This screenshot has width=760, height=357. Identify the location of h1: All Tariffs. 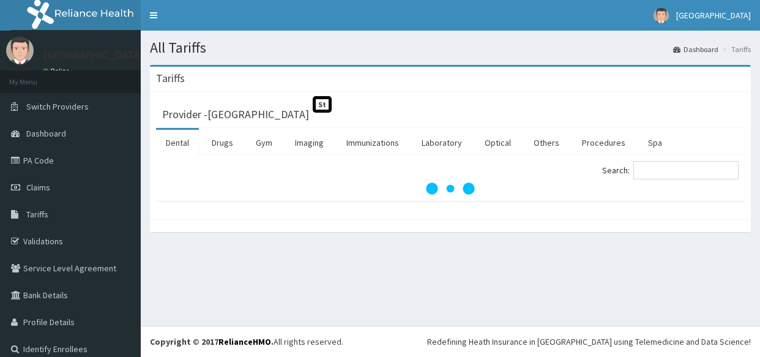
(450, 48).